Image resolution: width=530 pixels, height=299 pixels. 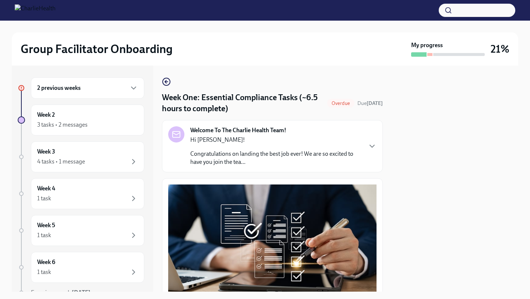 What do you see at coordinates (370, 103) in the screenshot?
I see `span: August 4th, 2025 10:00` at bounding box center [370, 103].